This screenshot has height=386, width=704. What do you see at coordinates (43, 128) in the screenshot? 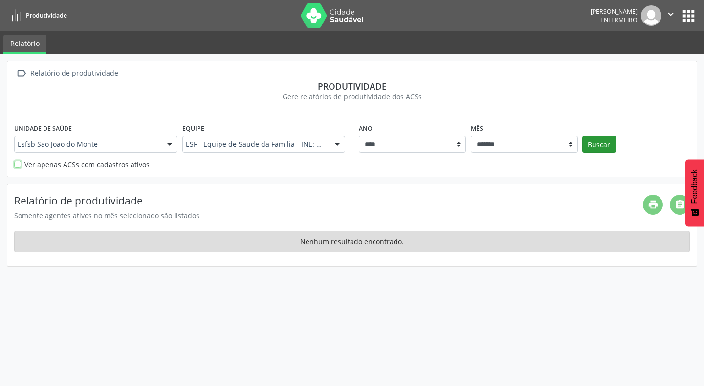
I see `label: Unidade de saúde` at bounding box center [43, 128].